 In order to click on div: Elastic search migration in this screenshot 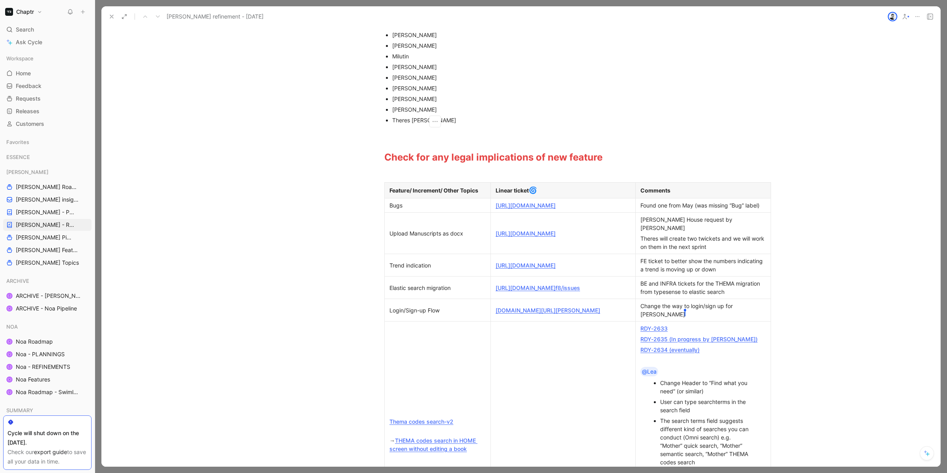, I will do `click(437, 288)`.